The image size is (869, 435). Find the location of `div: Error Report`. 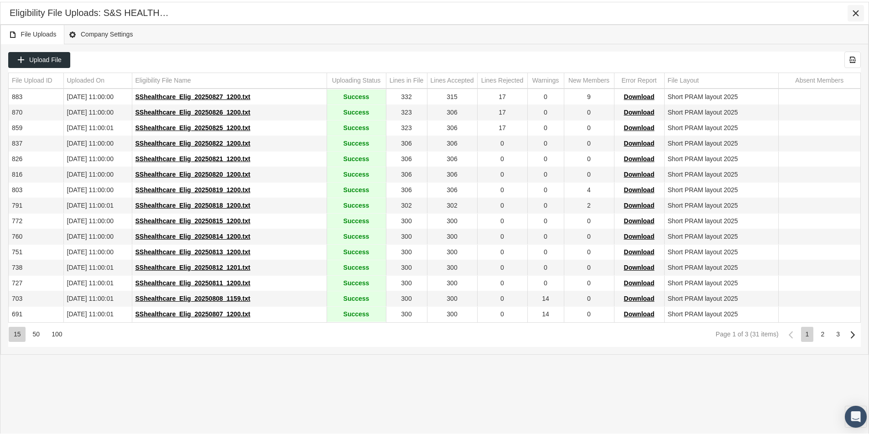

div: Error Report is located at coordinates (638, 78).